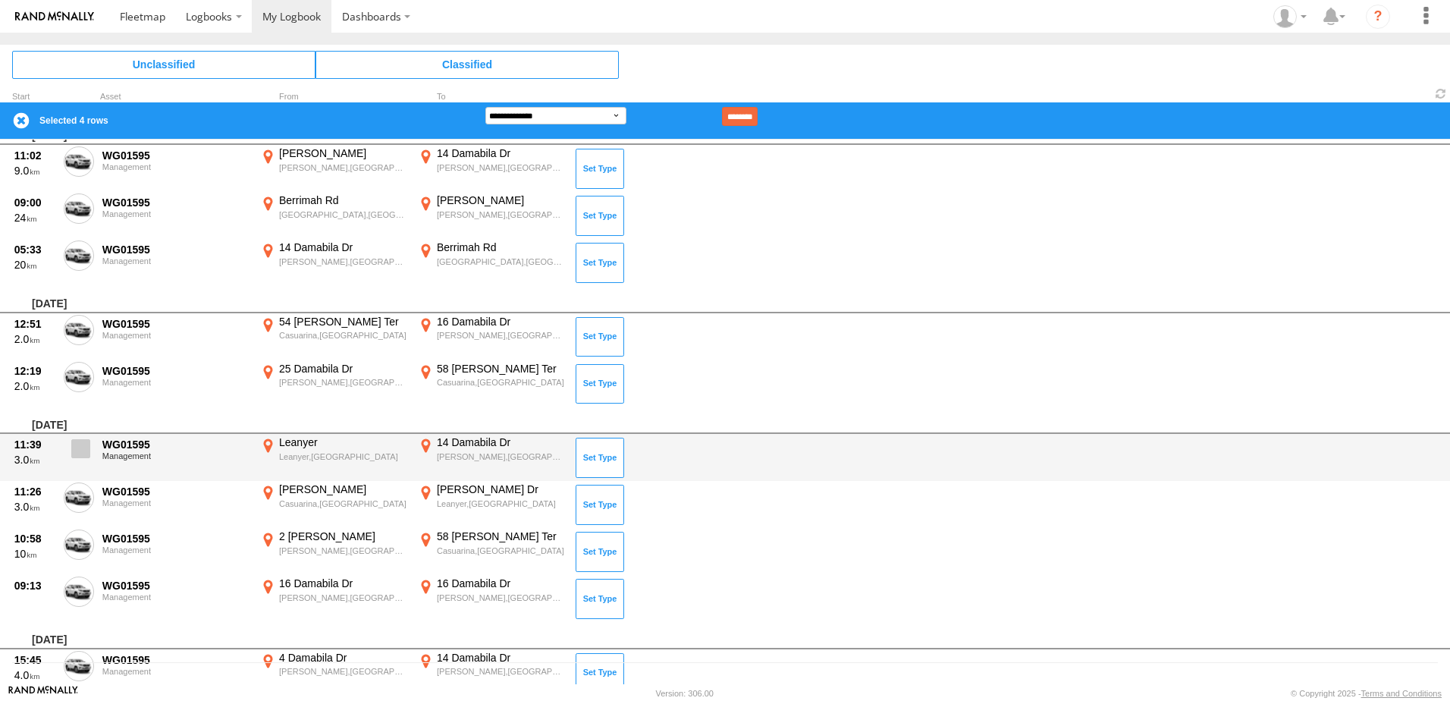 Image resolution: width=1450 pixels, height=701 pixels. I want to click on span: Click to view Classified Trips, so click(467, 64).